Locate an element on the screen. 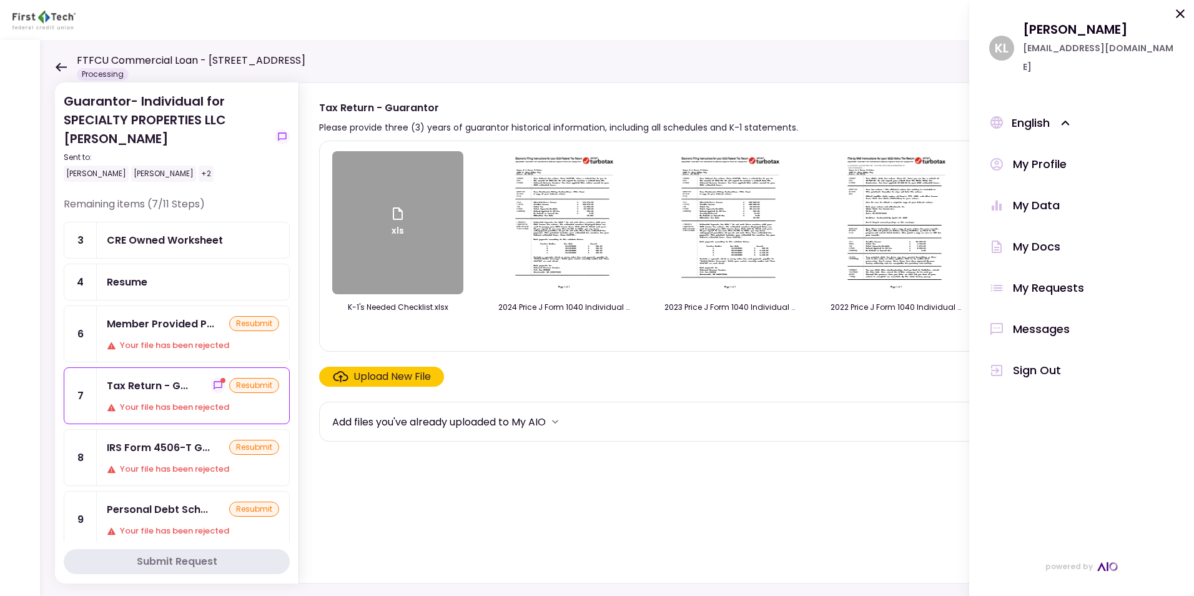 The height and width of the screenshot is (596, 1194). div: 4 is located at coordinates (81, 282).